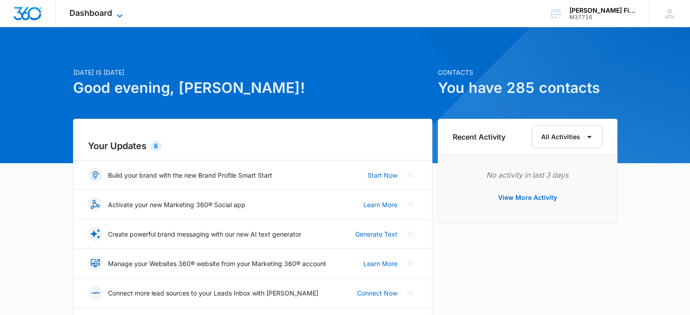  What do you see at coordinates (376, 234) in the screenshot?
I see `a: Generate Text` at bounding box center [376, 234].